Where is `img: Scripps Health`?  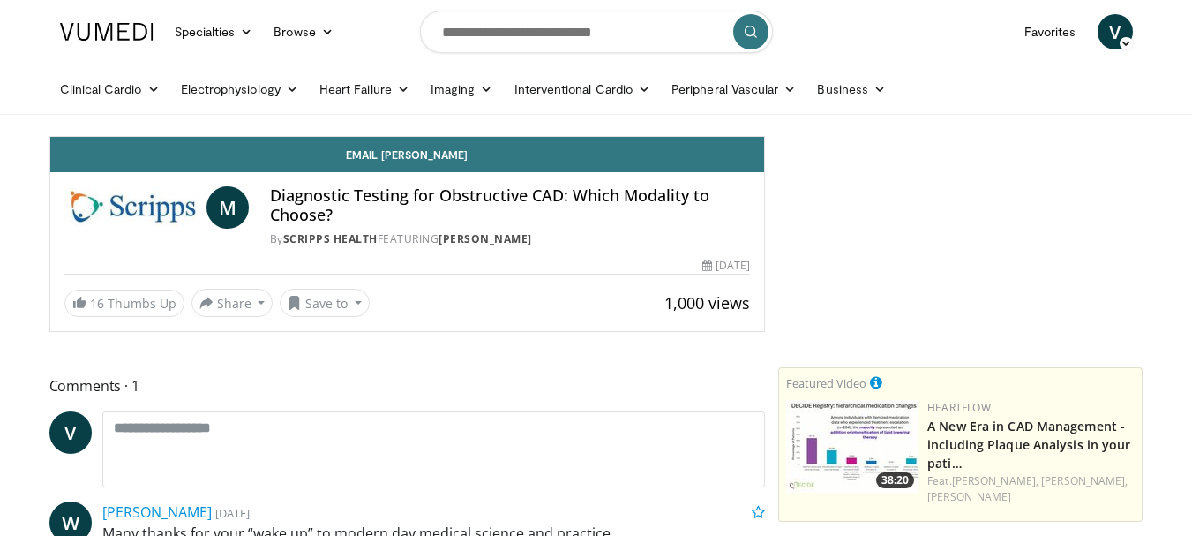
img: Scripps Health is located at coordinates (131, 207).